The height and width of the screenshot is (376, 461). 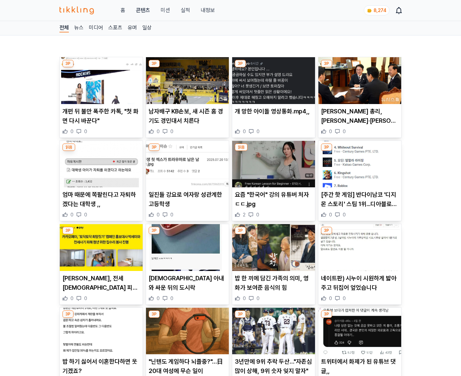 I want to click on a: 유머, so click(x=132, y=28).